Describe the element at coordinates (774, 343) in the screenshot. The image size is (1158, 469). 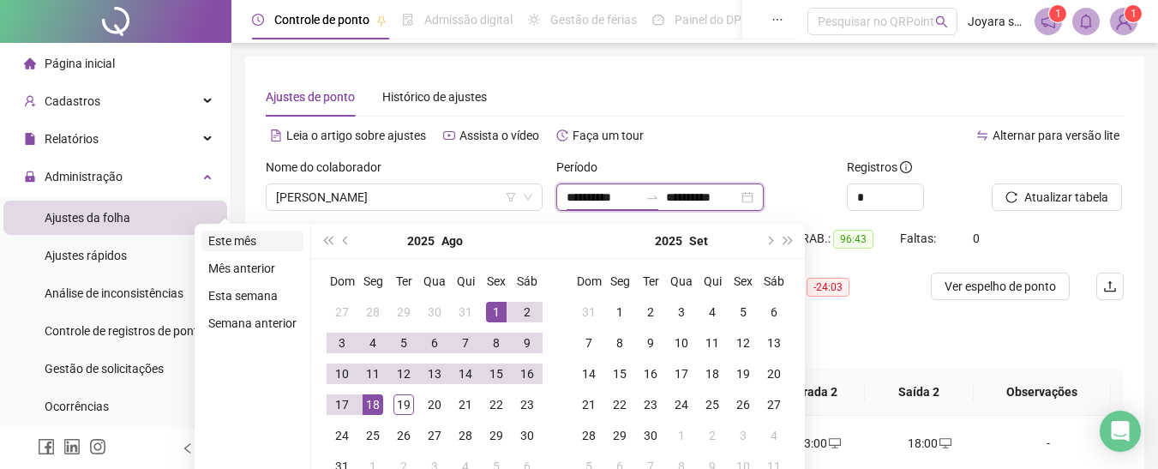
I see `td: 2025-09-13` at that location.